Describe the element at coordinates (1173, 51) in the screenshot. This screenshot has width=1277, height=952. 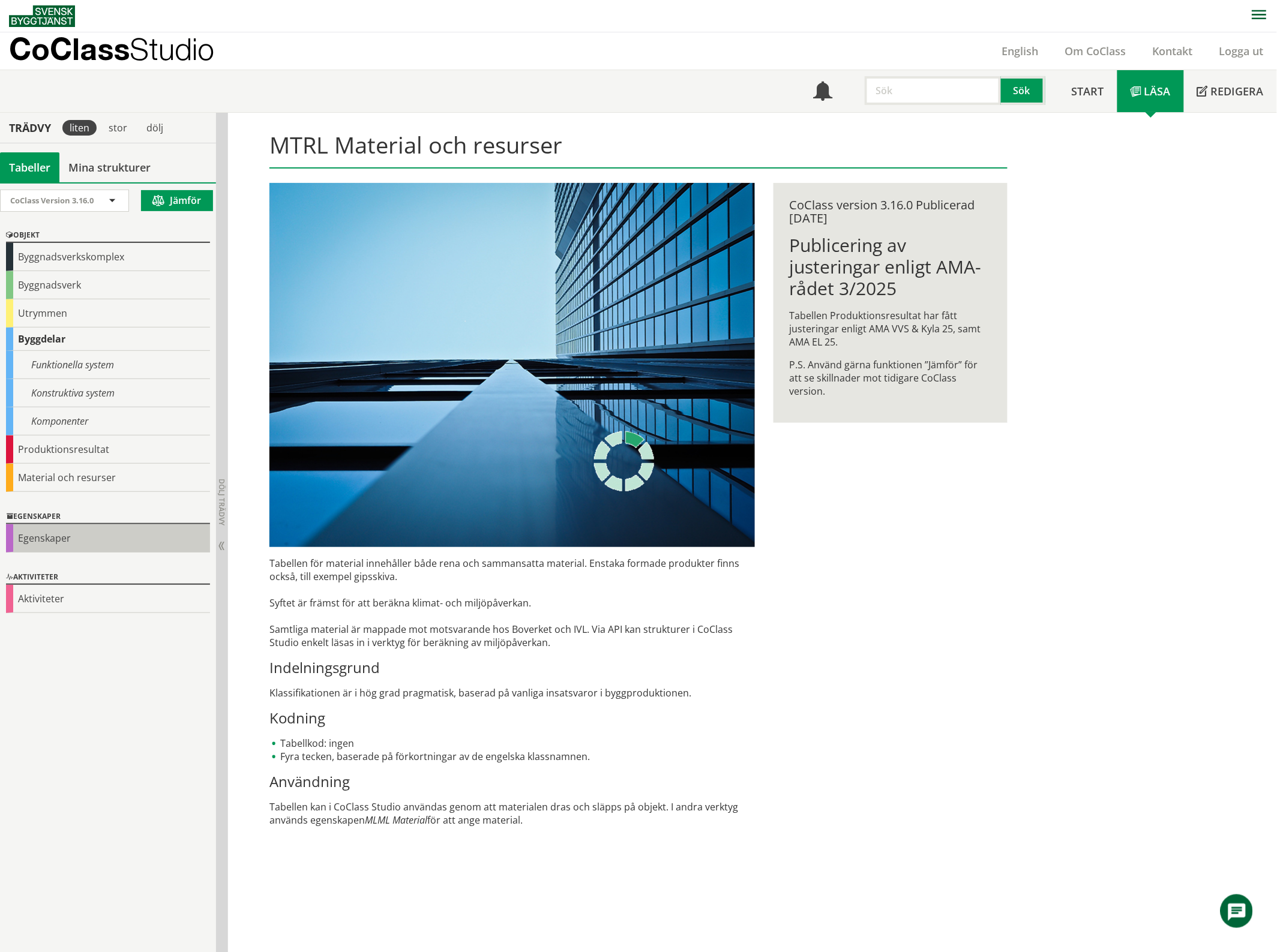
I see `a: Kontakt` at that location.